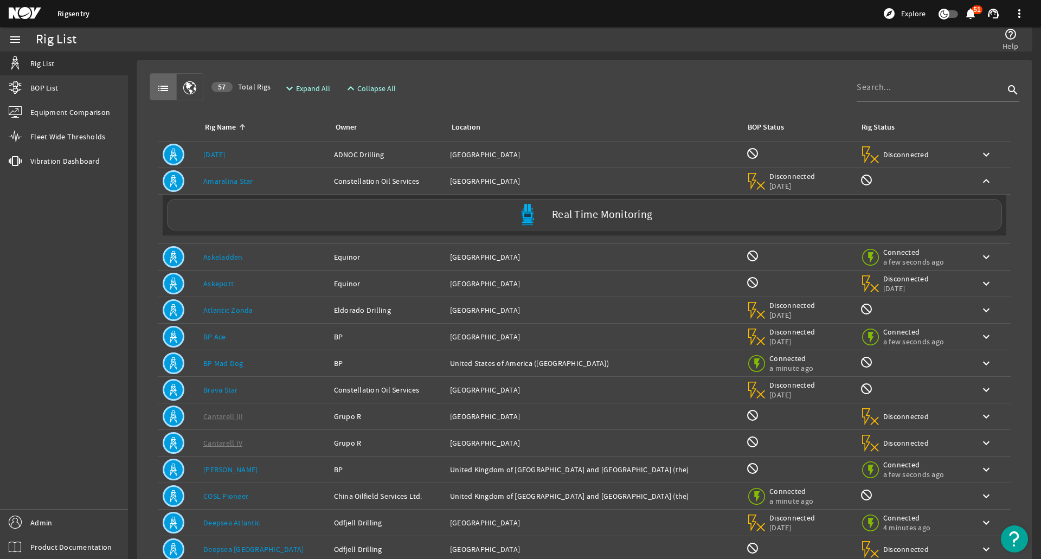 This screenshot has width=1041, height=559. What do you see at coordinates (585, 215) in the screenshot?
I see `a: Real Time Monitoring` at bounding box center [585, 215].